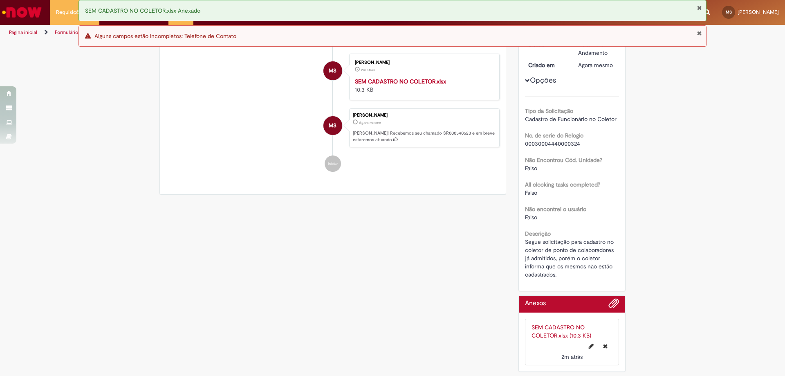  I want to click on h2: Anexos, so click(535, 303).